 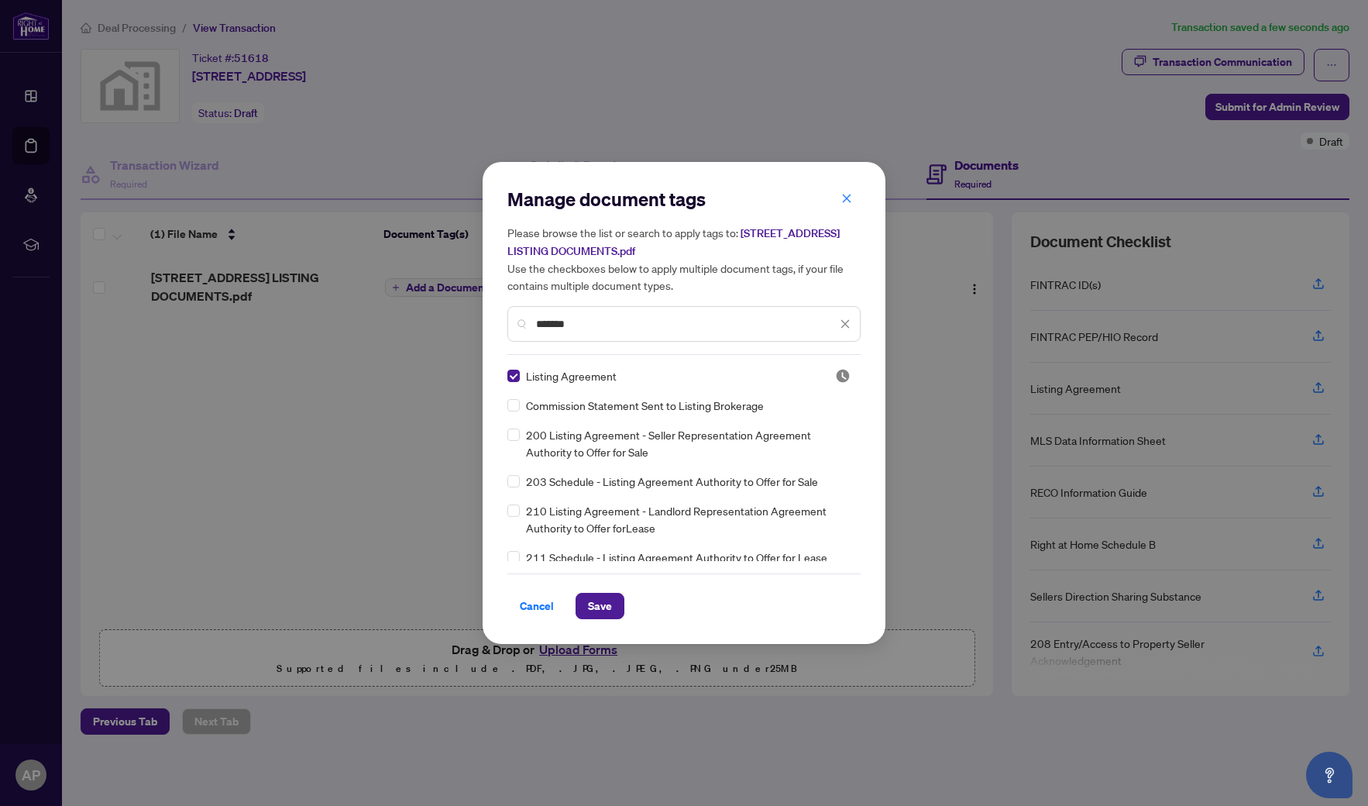 I want to click on h2: Manage document tags, so click(x=684, y=199).